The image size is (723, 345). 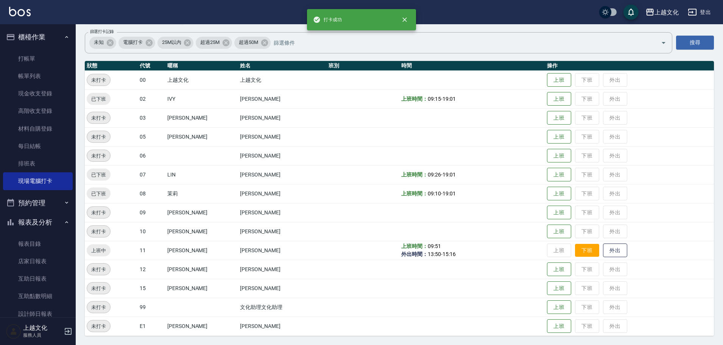 What do you see at coordinates (151, 307) in the screenshot?
I see `td: 99` at bounding box center [151, 307].